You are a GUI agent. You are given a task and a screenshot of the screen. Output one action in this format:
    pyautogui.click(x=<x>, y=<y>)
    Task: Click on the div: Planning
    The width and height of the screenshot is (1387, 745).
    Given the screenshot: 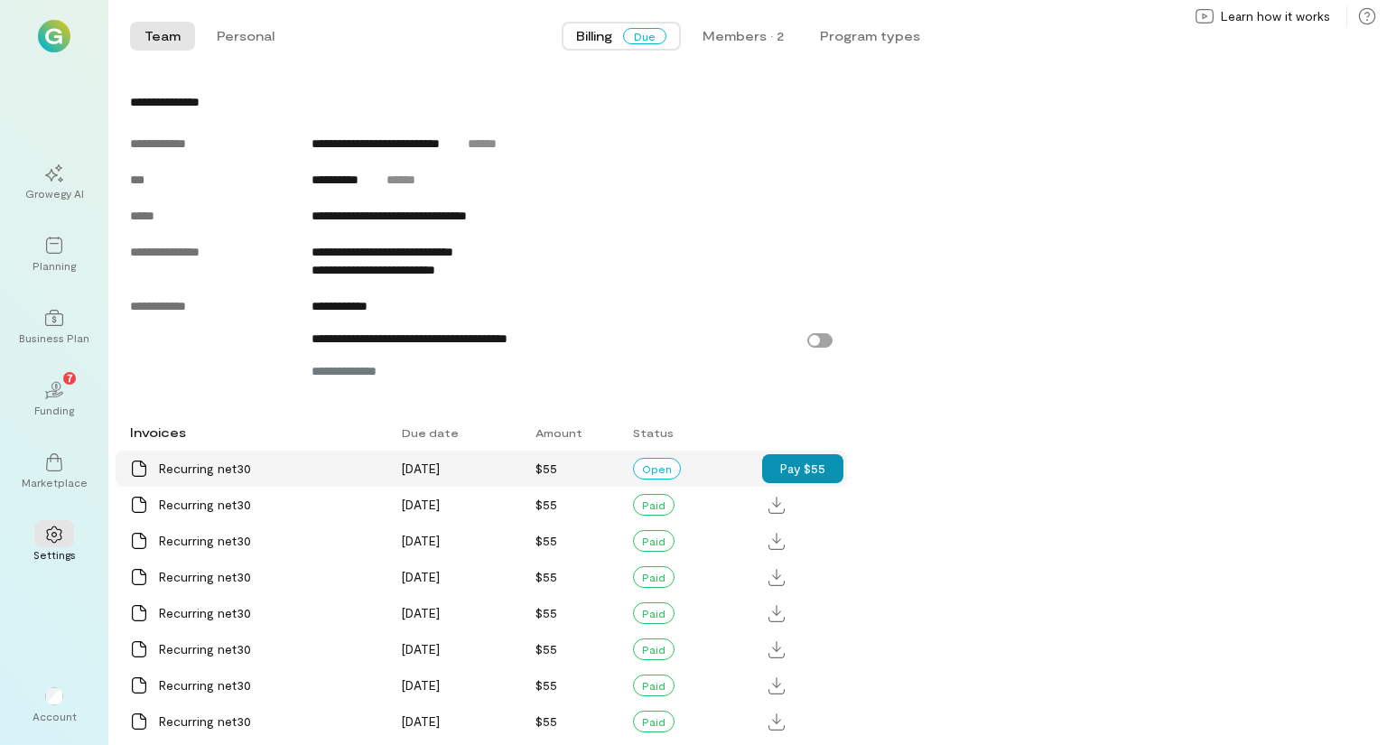 What is the action you would take?
    pyautogui.click(x=54, y=265)
    